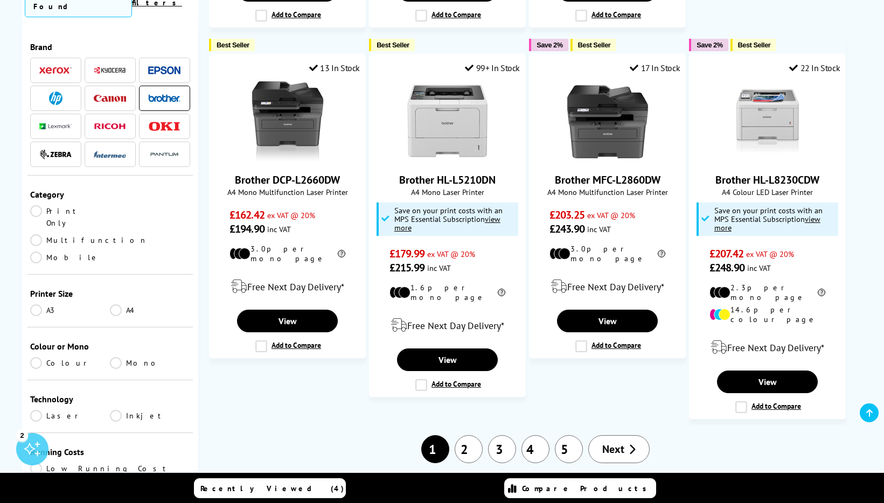  Describe the element at coordinates (814, 68) in the screenshot. I see `div: 22 In Stock` at that location.